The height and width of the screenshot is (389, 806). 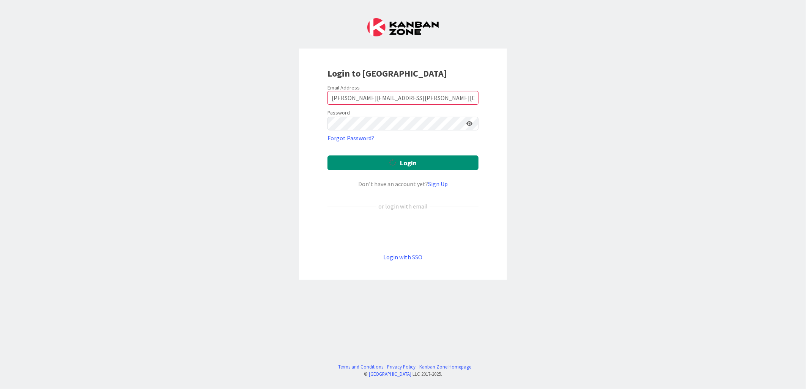 What do you see at coordinates (403, 27) in the screenshot?
I see `img: Kanban Zone` at bounding box center [403, 27].